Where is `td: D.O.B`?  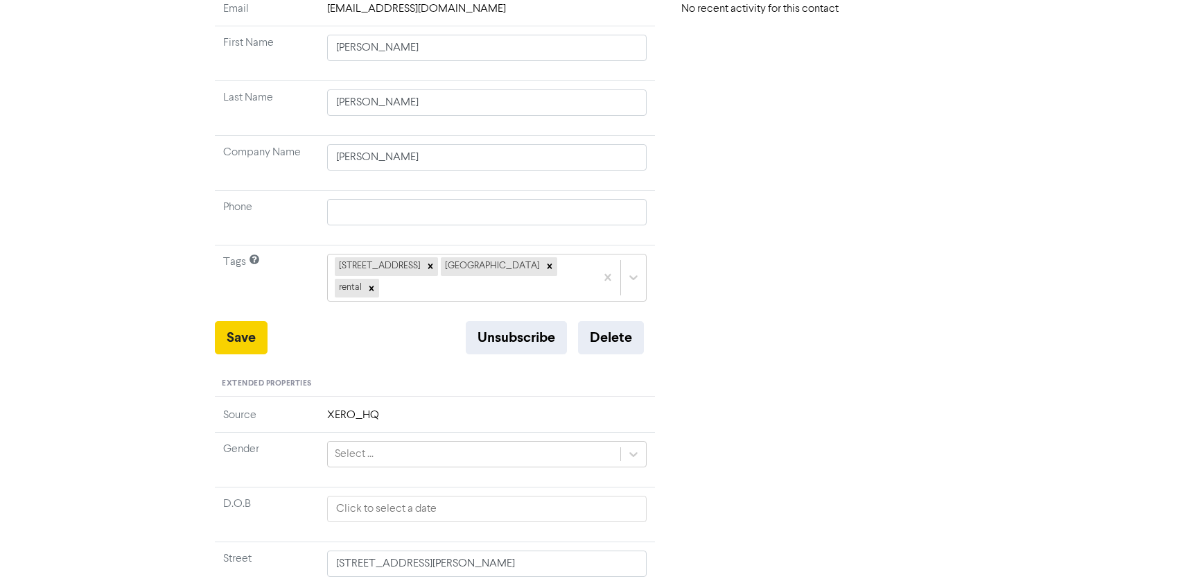 td: D.O.B is located at coordinates (267, 514).